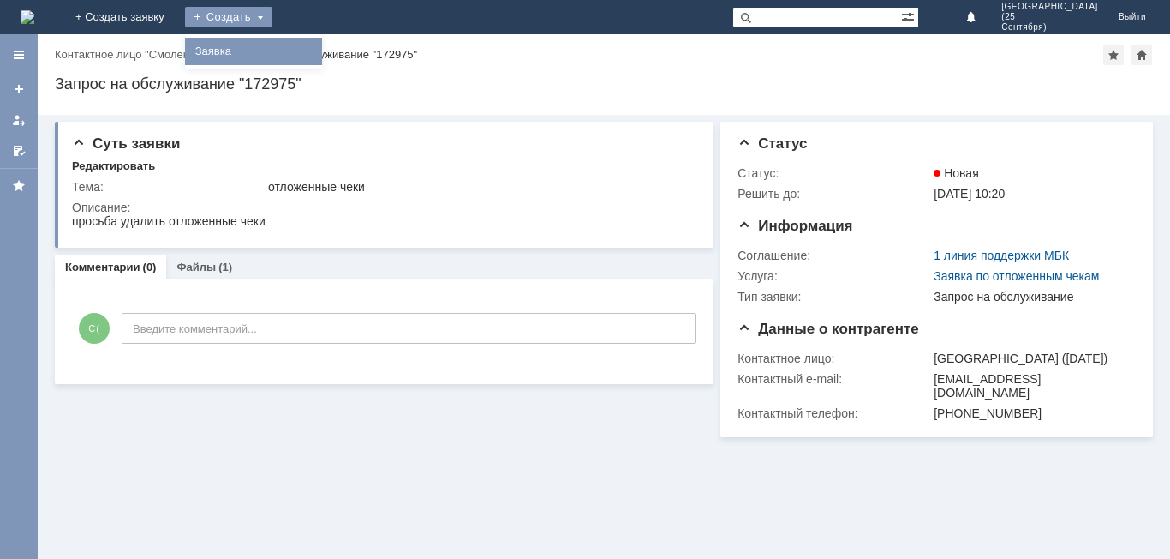 Image resolution: width=1170 pixels, height=559 pixels. I want to click on div: (0), so click(150, 266).